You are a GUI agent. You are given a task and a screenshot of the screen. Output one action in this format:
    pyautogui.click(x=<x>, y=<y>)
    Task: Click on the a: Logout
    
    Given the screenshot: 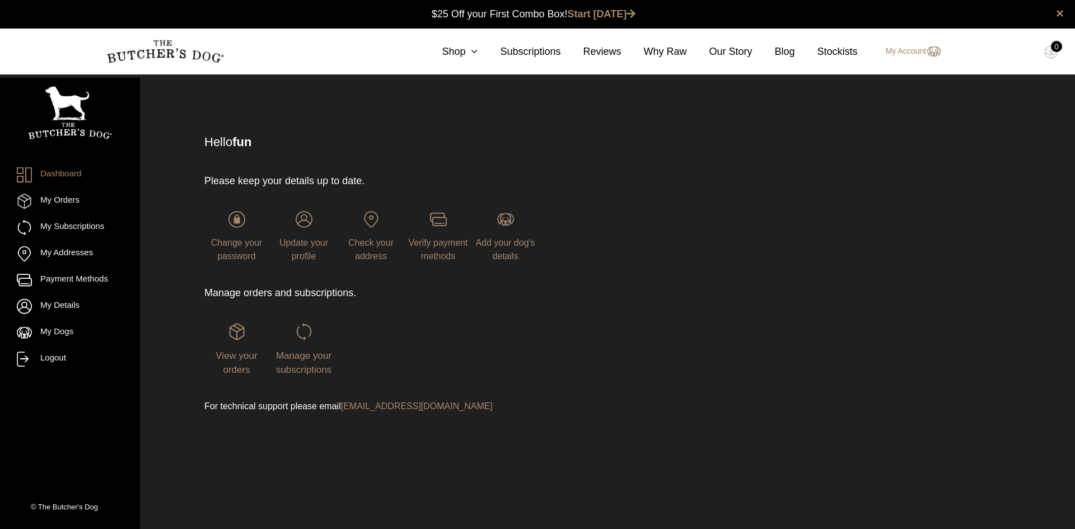 What is the action you would take?
    pyautogui.click(x=70, y=359)
    